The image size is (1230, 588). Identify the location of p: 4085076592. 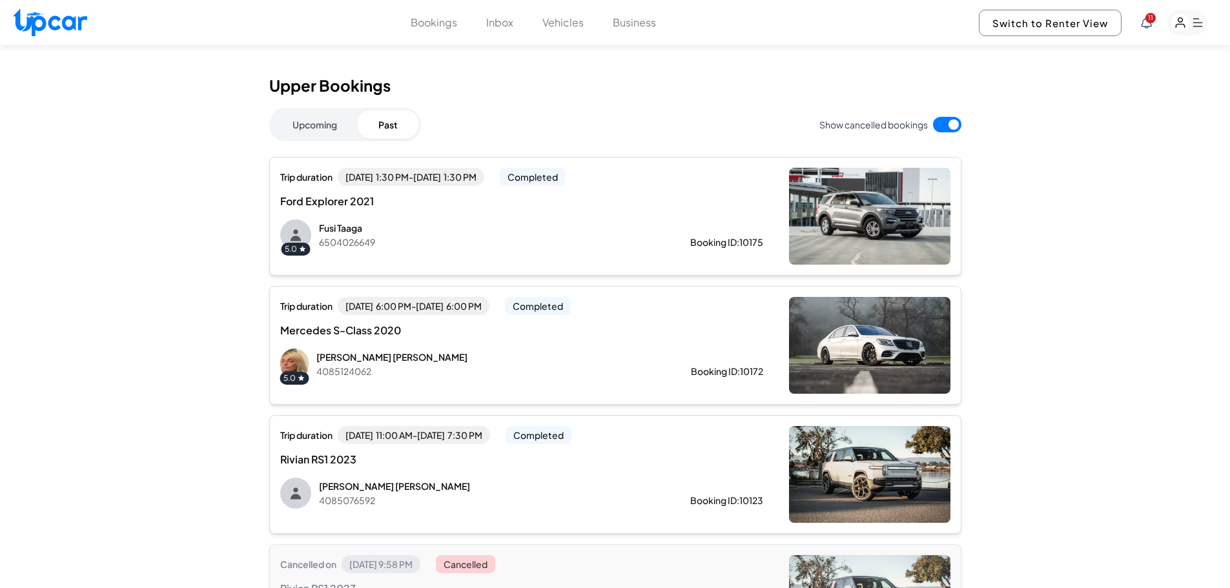
(484, 501).